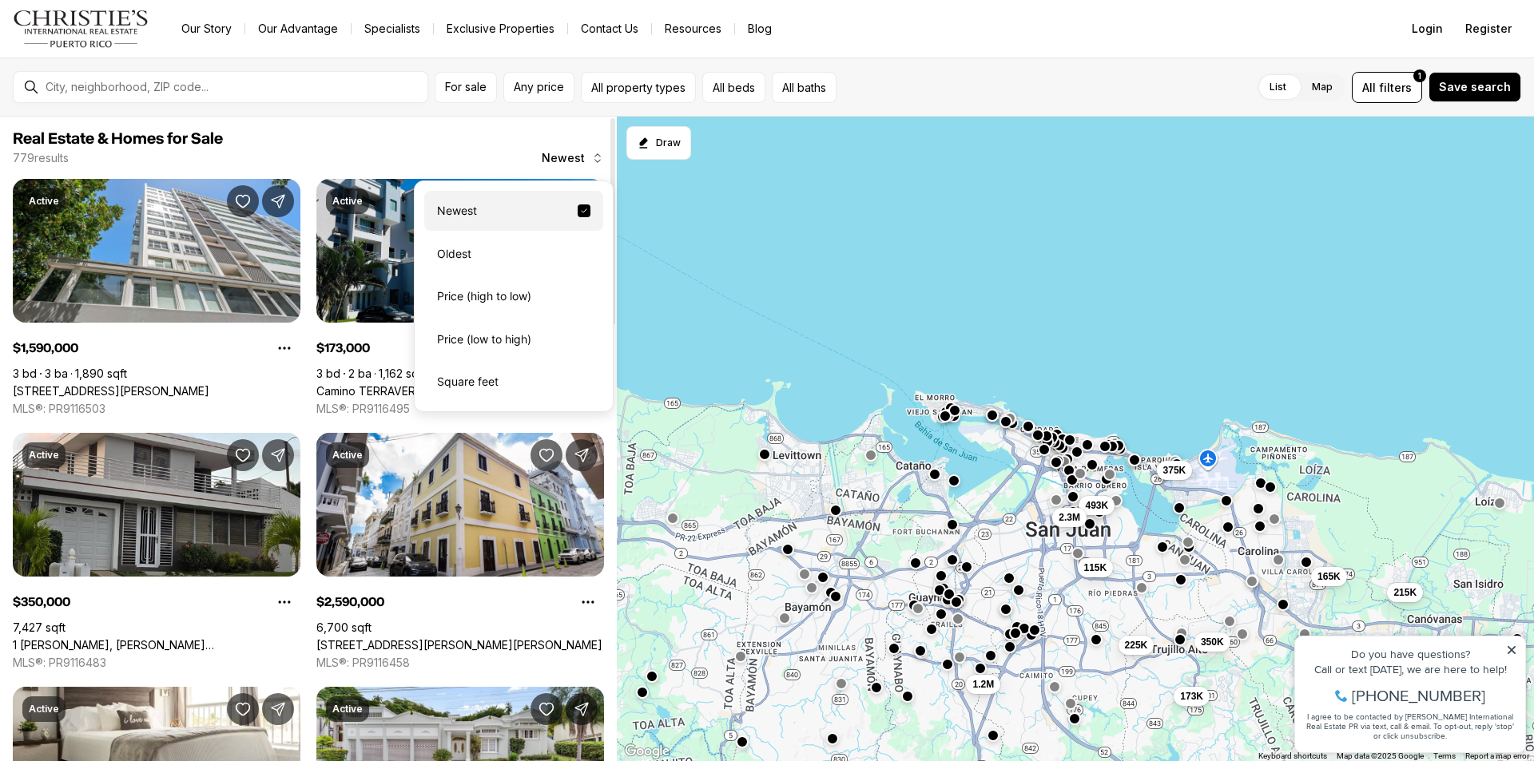 Image resolution: width=1534 pixels, height=761 pixels. Describe the element at coordinates (539, 87) in the screenshot. I see `span: Any price` at that location.